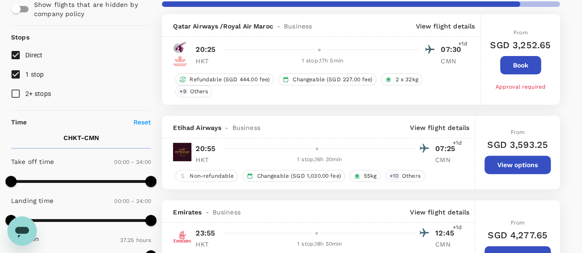  What do you see at coordinates (81, 138) in the screenshot?
I see `p: CHKT - CMN` at bounding box center [81, 138].